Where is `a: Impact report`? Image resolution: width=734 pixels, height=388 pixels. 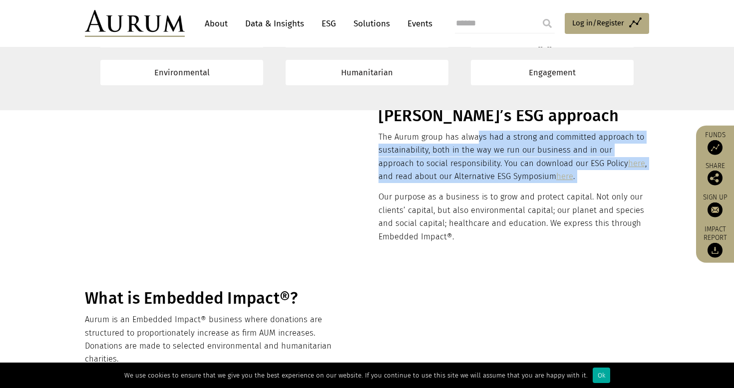
a: Impact report is located at coordinates (715, 242).